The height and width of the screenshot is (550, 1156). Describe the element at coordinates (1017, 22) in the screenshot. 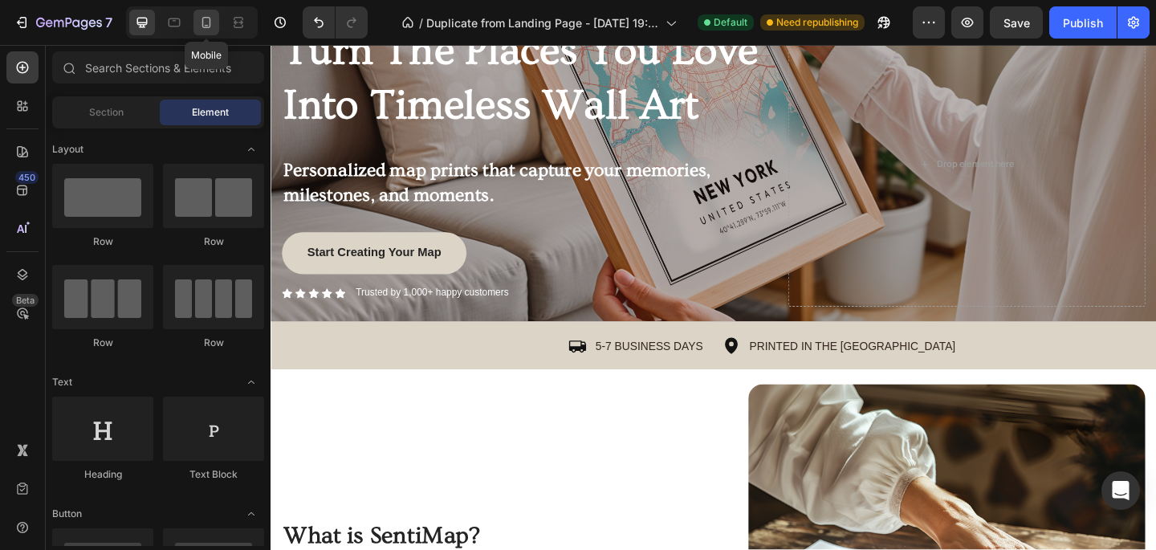

I see `span: Save` at that location.